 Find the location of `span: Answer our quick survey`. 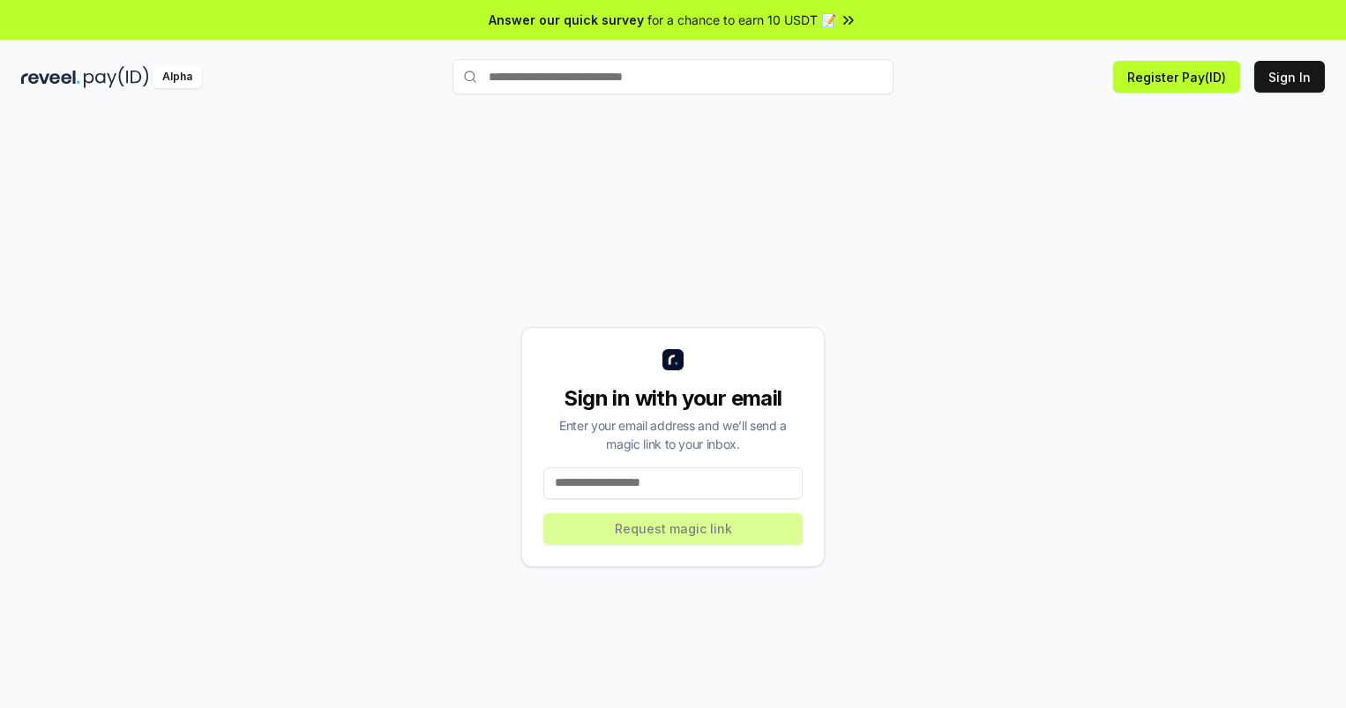

span: Answer our quick survey is located at coordinates (566, 19).